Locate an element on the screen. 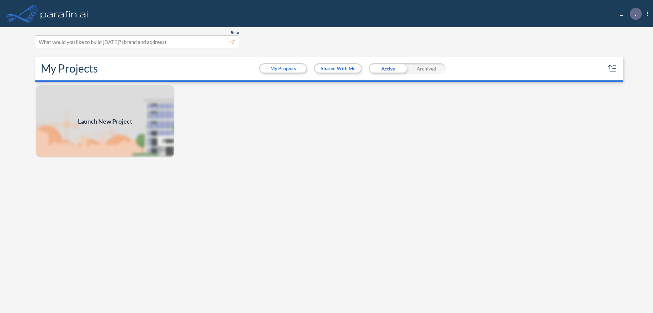  h2: My Projects is located at coordinates (69, 68).